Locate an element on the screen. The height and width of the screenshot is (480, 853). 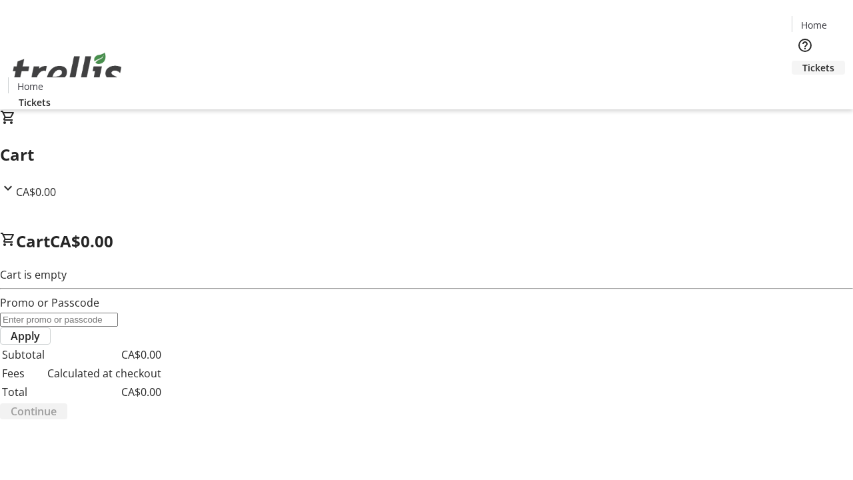
span: Apply is located at coordinates (25, 336).